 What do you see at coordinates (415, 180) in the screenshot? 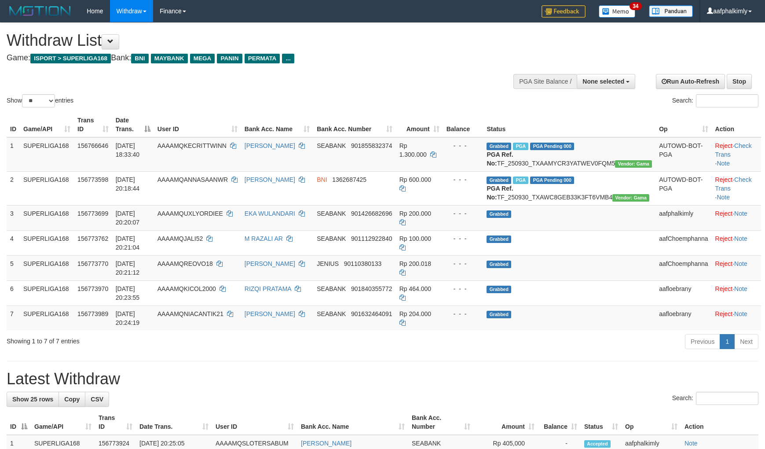
I see `span: Rp 600.000` at bounding box center [415, 180].